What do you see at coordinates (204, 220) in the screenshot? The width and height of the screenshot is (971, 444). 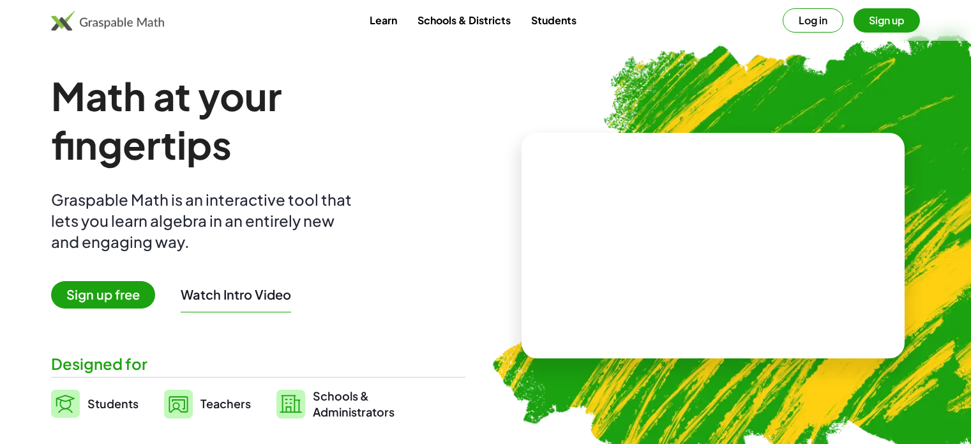 I see `div: Graspable Math is an interactive tool that lets you learn algebra in an entirely new and engaging...` at bounding box center [204, 220].